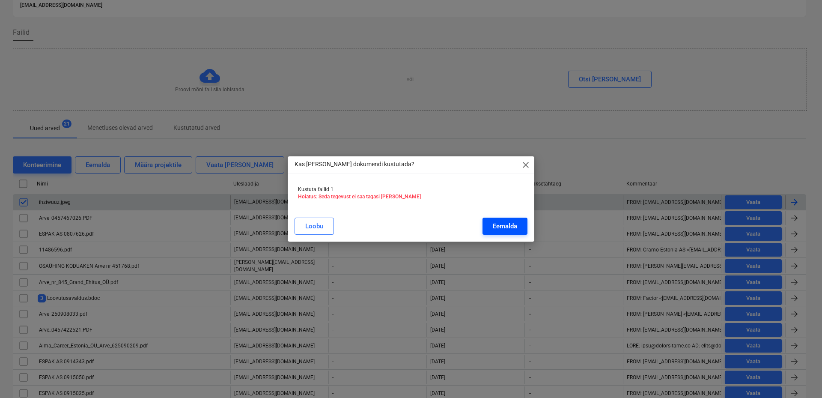 The height and width of the screenshot is (398, 822). What do you see at coordinates (800, 377) in the screenshot?
I see `div: Chat Widget` at bounding box center [800, 377].